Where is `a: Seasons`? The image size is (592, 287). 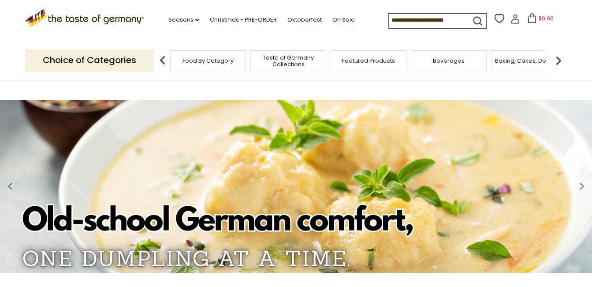
a: Seasons is located at coordinates (184, 20).